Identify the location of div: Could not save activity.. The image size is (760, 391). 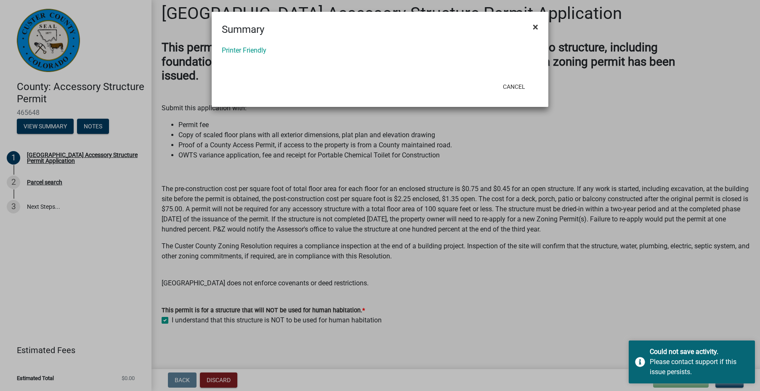
(699, 352).